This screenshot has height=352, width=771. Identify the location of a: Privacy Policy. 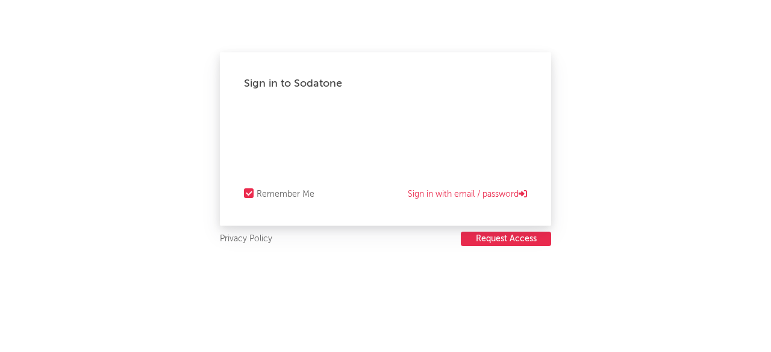
(246, 239).